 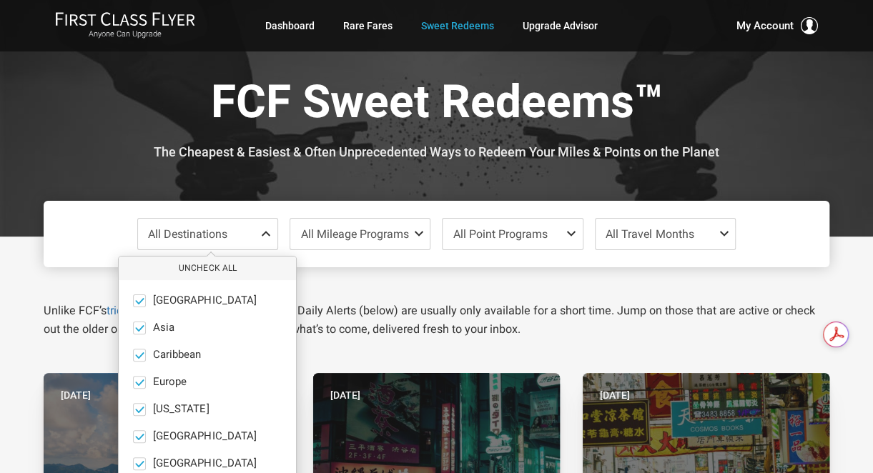 I want to click on p: Unlike FCF’s , our Daily Alerts (below) are usually only available for a short time. Jump on thos..., so click(x=436, y=320).